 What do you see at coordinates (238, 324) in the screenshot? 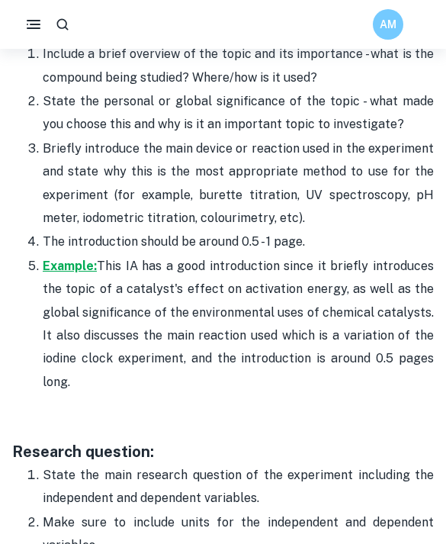
I see `p: This IA has a good introduction since it briefly introduces the topic of a catalyst's effect on a...` at bounding box center [238, 324].